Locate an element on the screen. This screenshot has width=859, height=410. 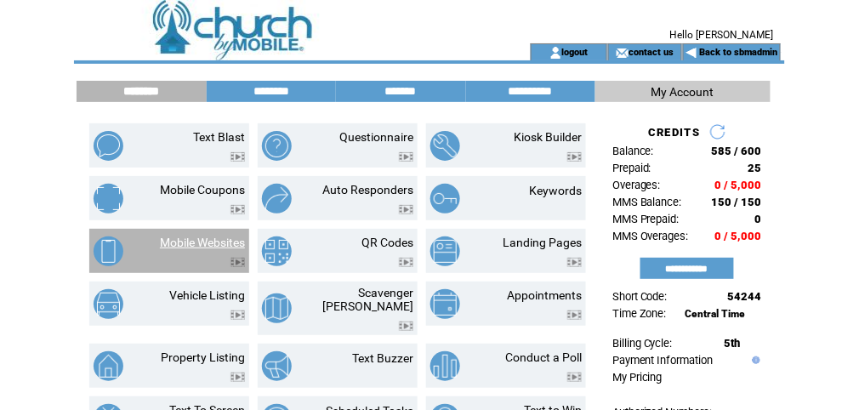
img: keywords.png is located at coordinates (445, 198).